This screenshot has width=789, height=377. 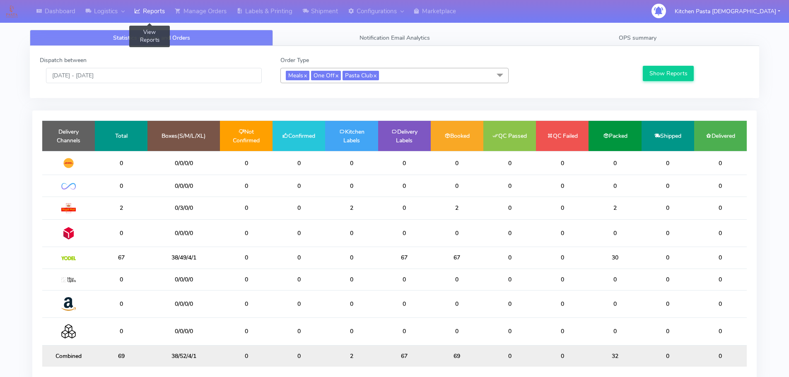 What do you see at coordinates (68, 304) in the screenshot?
I see `img: Amazon` at bounding box center [68, 304].